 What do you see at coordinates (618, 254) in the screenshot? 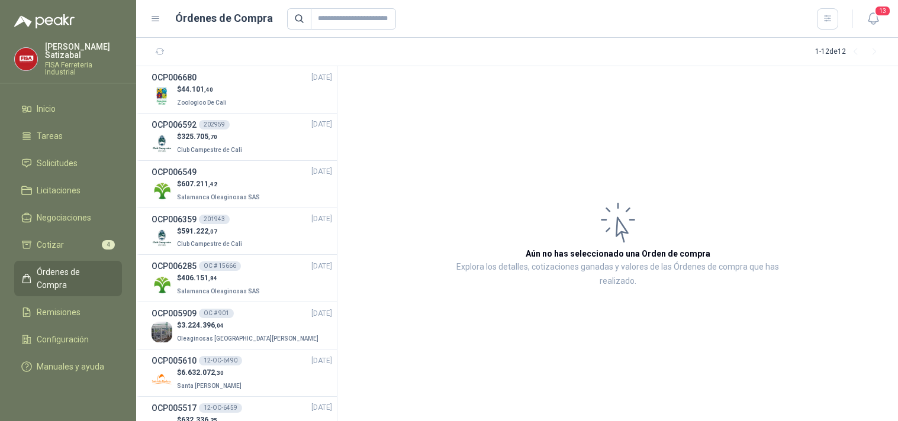
I see `h3: Aún no has seleccionado una Orden de compra` at bounding box center [618, 254].